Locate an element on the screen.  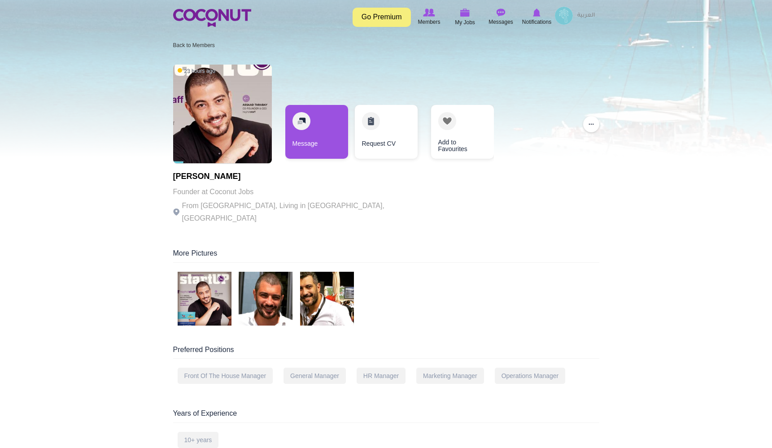
div: Marketing Manager is located at coordinates (450, 376).